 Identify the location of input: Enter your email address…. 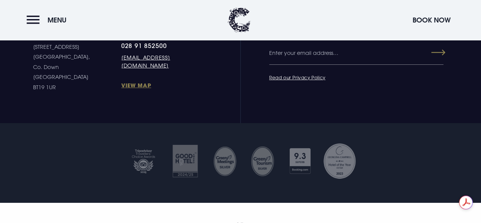
(356, 53).